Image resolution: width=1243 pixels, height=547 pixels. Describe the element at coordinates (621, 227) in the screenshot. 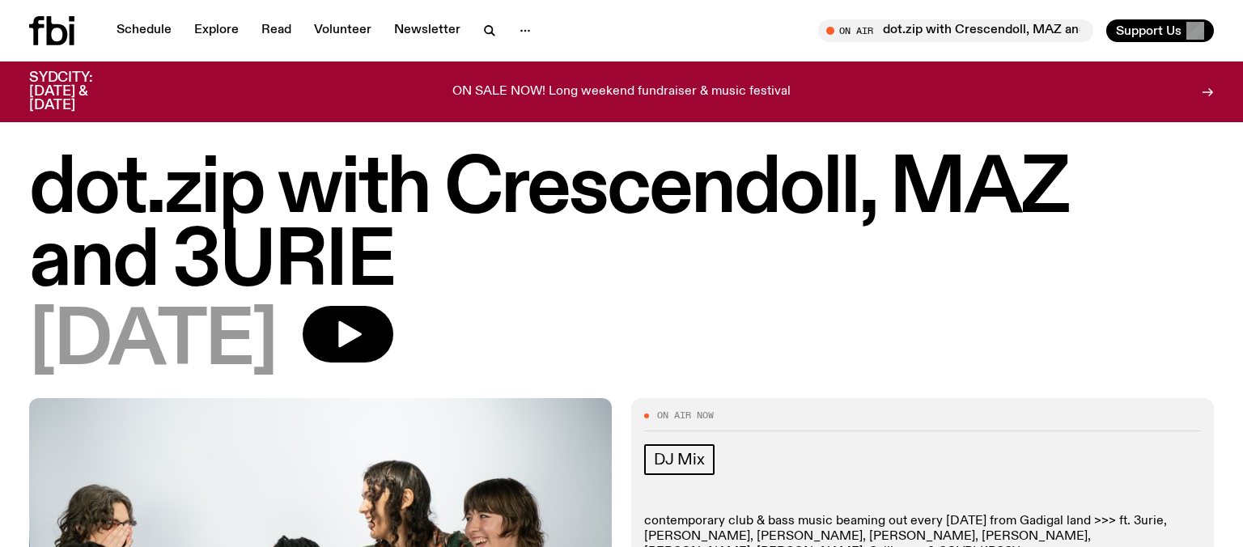

I see `h1: dot.zip with Crescendoll, MAZ and 3URIE` at that location.